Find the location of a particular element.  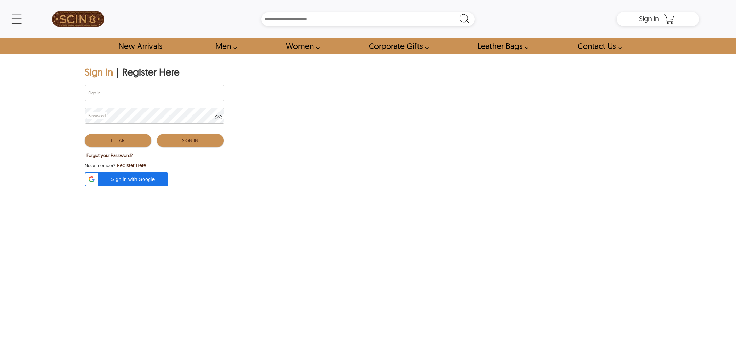

a: Shop Leather Corporate Gifts is located at coordinates (397, 46).